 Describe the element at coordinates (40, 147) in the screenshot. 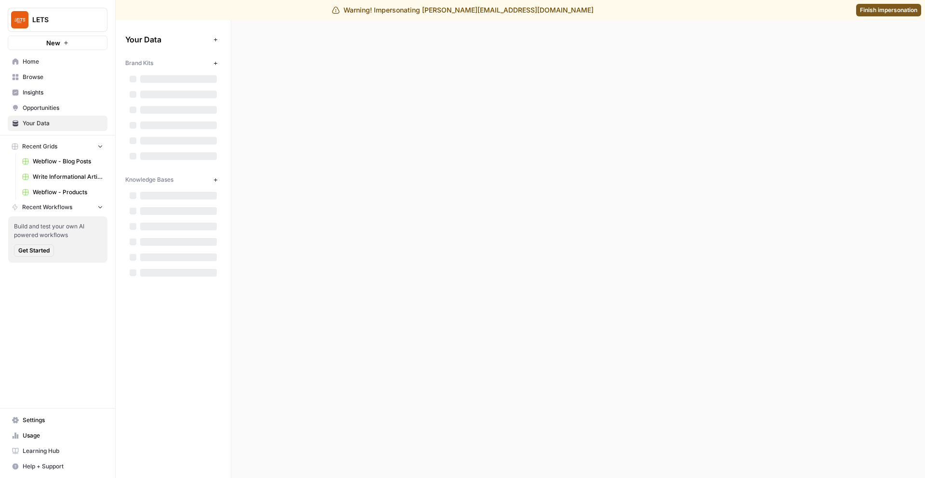

I see `span: Recent Grids` at that location.